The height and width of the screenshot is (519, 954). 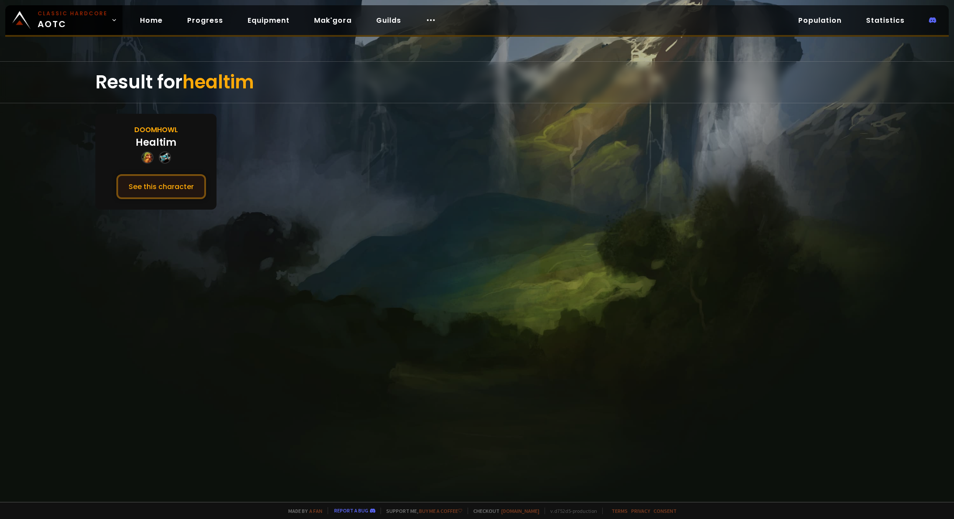 I want to click on a: Population, so click(x=820, y=20).